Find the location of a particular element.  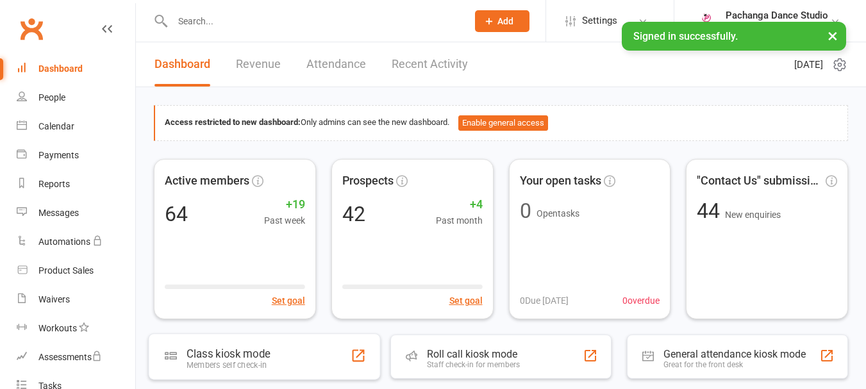

div: Product Sales is located at coordinates (66, 270).